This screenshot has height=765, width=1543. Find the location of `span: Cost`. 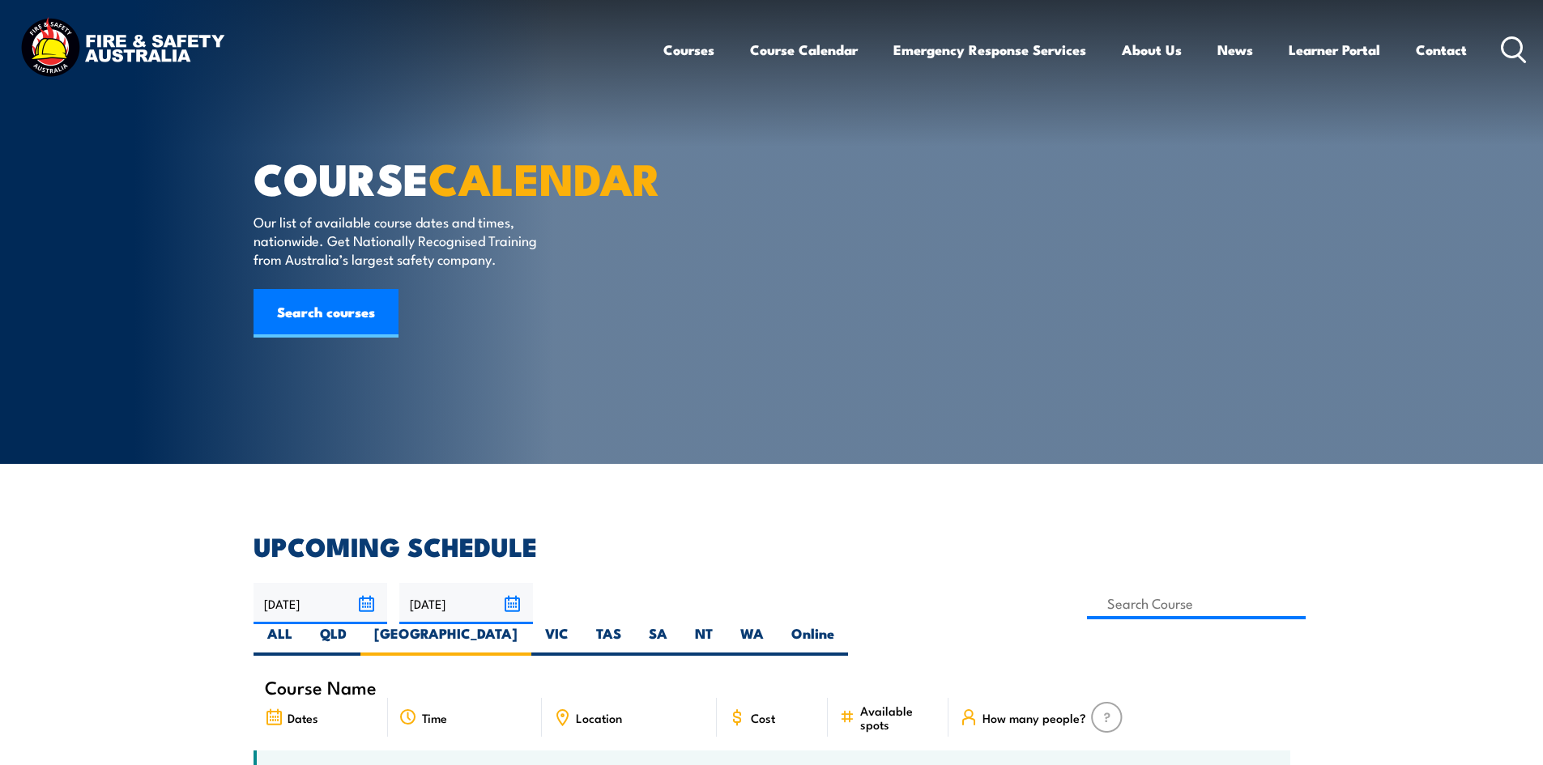

span: Cost is located at coordinates (763, 718).